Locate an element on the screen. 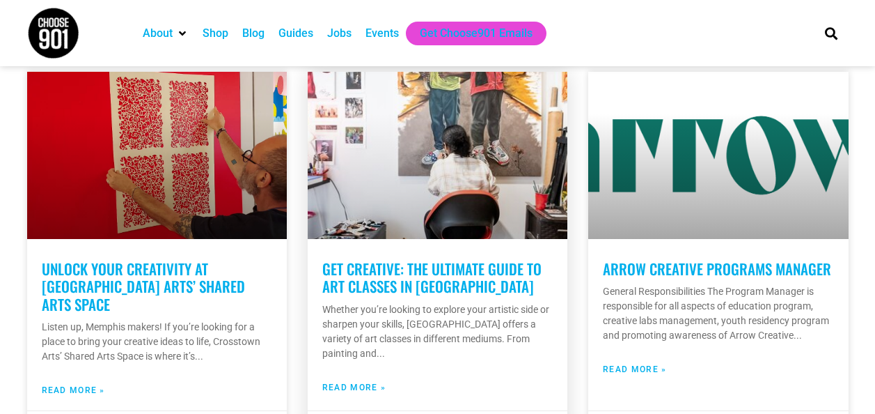  div: Events is located at coordinates (382, 33).